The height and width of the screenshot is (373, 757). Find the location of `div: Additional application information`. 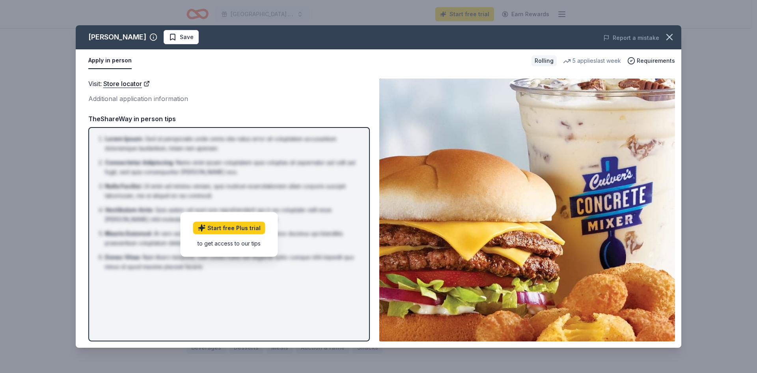

div: Additional application information is located at coordinates (229, 99).